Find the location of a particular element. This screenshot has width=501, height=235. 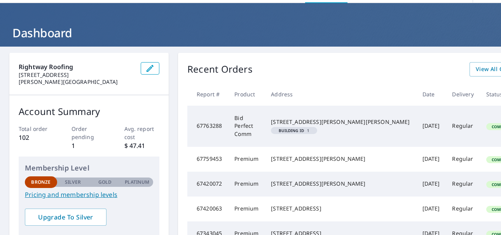

td: Bid Perfect Comm is located at coordinates (246, 126).